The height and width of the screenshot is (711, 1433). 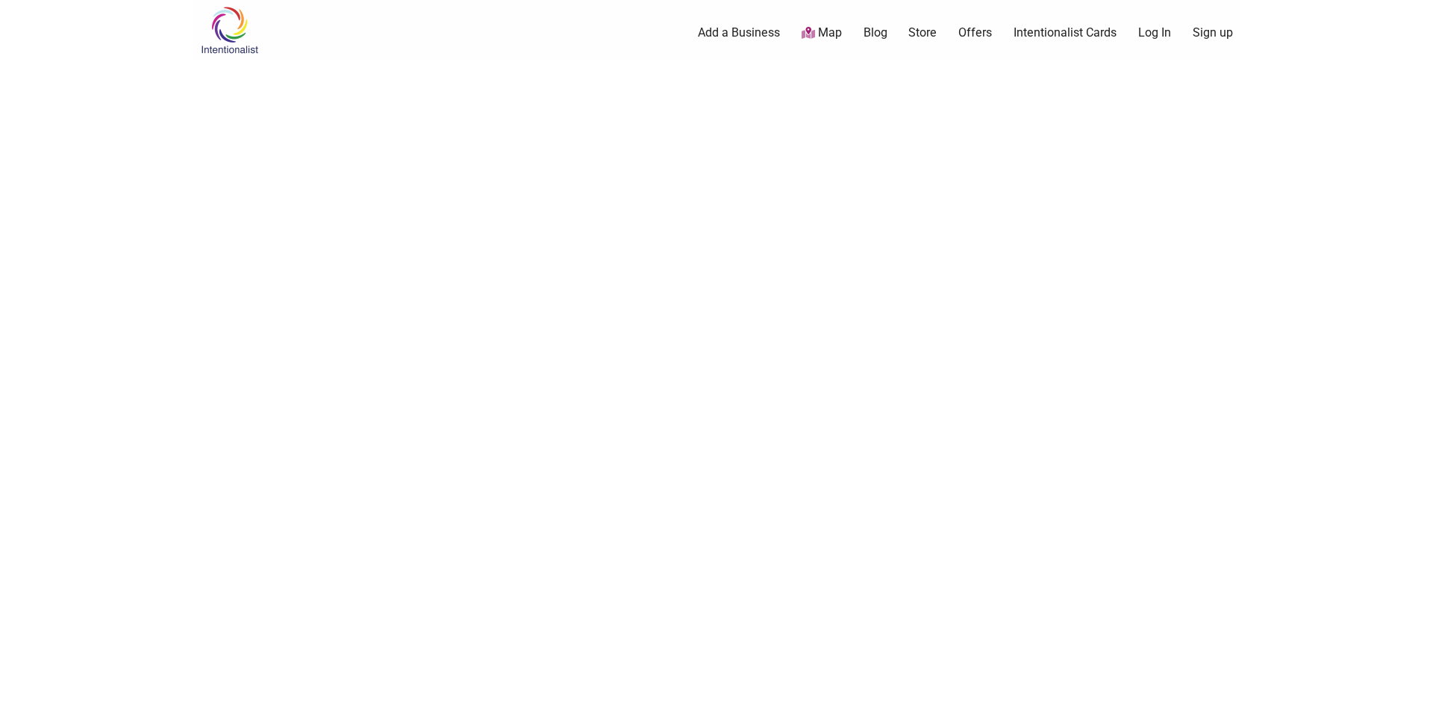 What do you see at coordinates (974, 33) in the screenshot?
I see `a: Offers` at bounding box center [974, 33].